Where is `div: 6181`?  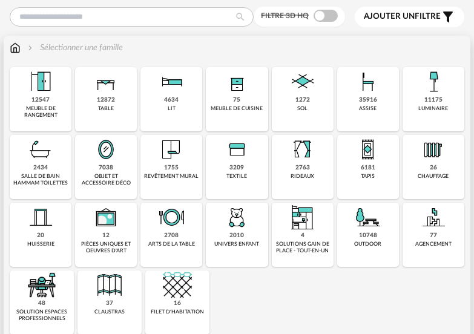 div: 6181 is located at coordinates (368, 168).